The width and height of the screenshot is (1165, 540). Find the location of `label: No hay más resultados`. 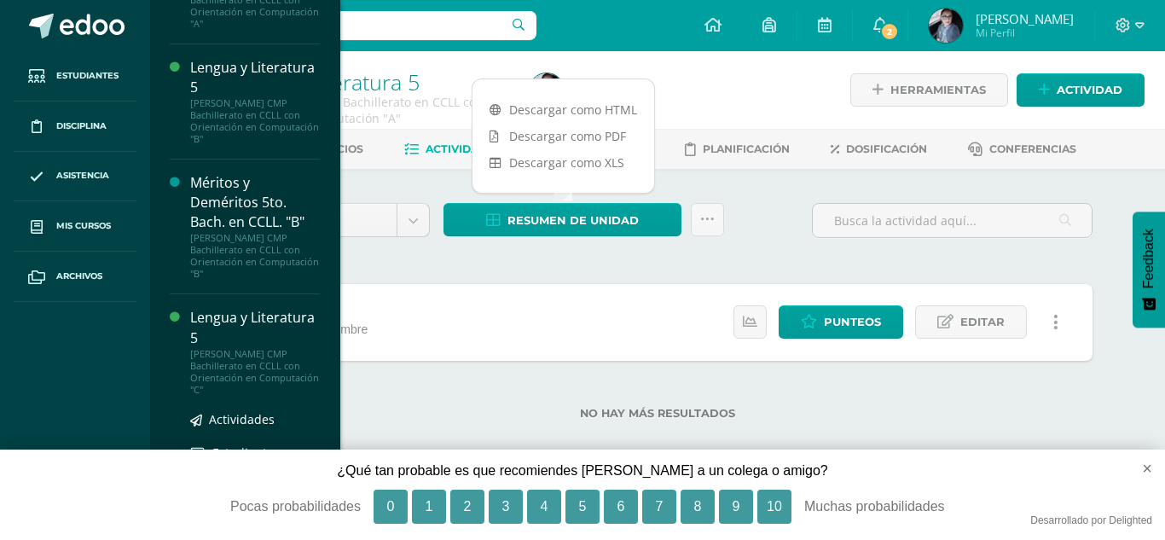

label: No hay más resultados is located at coordinates (658, 413).